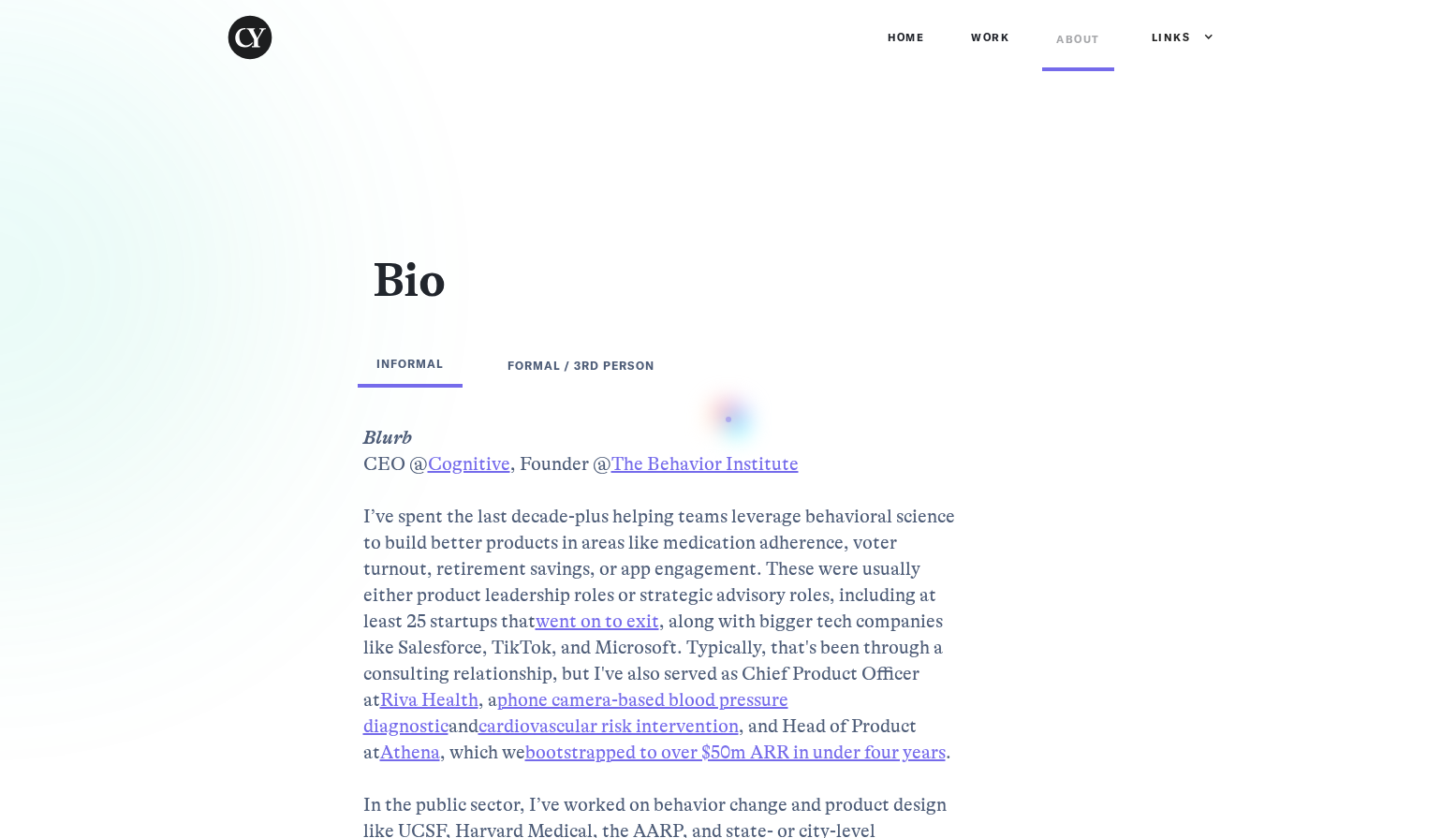 This screenshot has height=838, width=1456. I want to click on a: Cognitive, so click(470, 463).